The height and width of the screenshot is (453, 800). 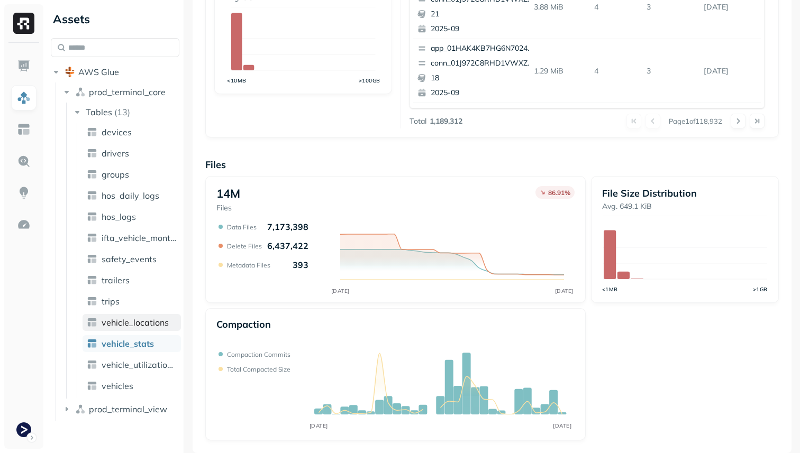 What do you see at coordinates (24, 130) in the screenshot?
I see `img: Asset Explorer` at bounding box center [24, 130].